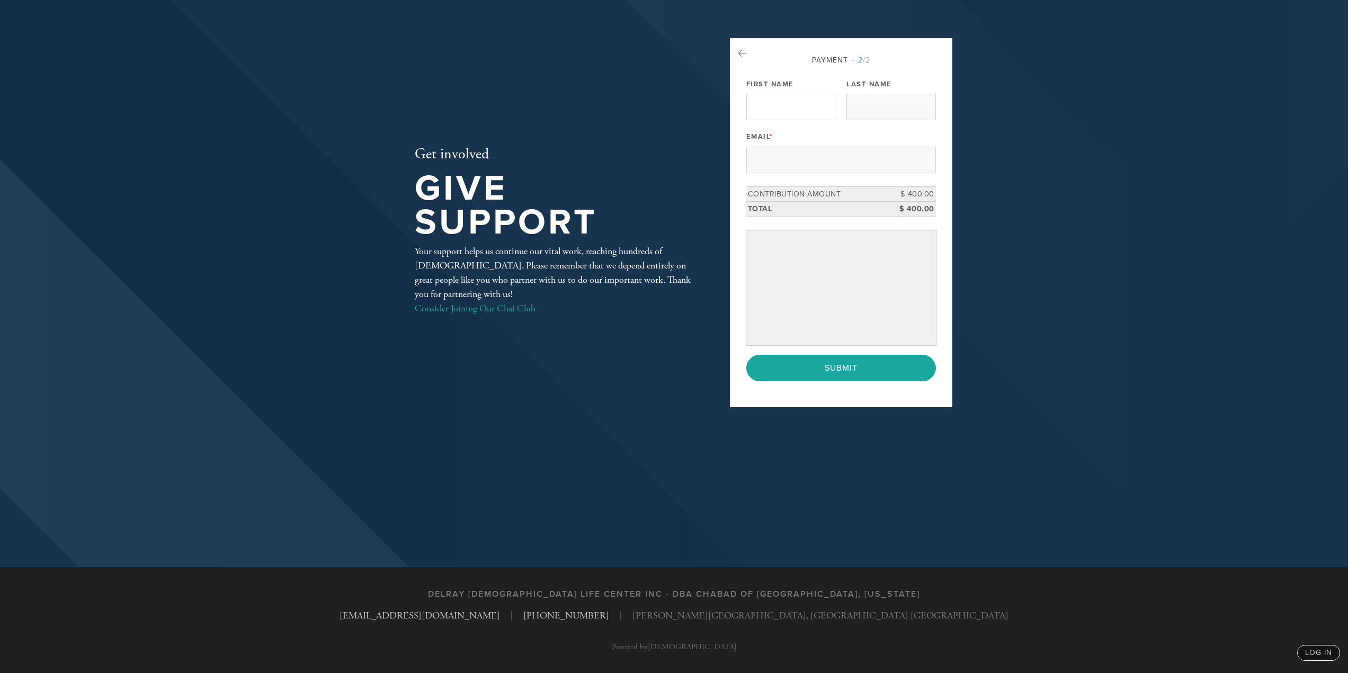 Image resolution: width=1348 pixels, height=673 pixels. What do you see at coordinates (1318, 653) in the screenshot?
I see `a: log in` at bounding box center [1318, 653].